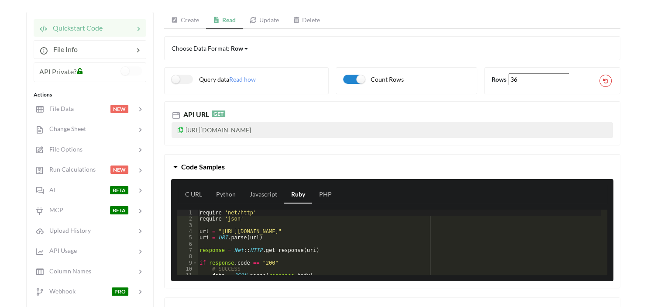  I want to click on div: 4, so click(187, 231).